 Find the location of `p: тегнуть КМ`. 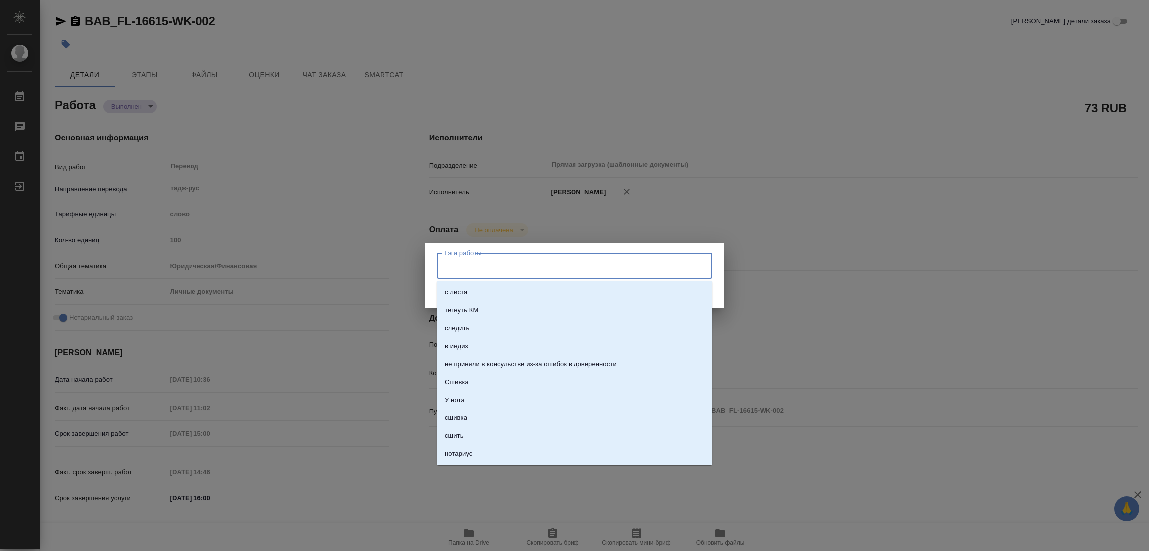

p: тегнуть КМ is located at coordinates (461, 311).